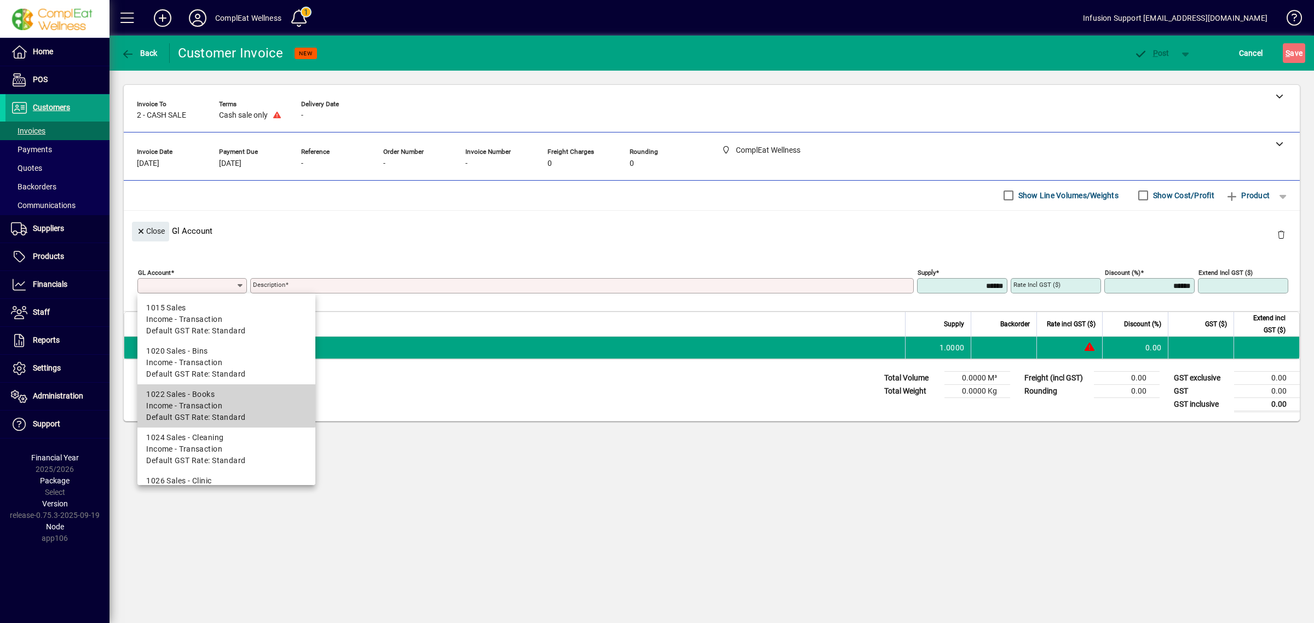 This screenshot has height=623, width=1314. Describe the element at coordinates (226, 394) in the screenshot. I see `div: 1022 Sales - Books` at that location.